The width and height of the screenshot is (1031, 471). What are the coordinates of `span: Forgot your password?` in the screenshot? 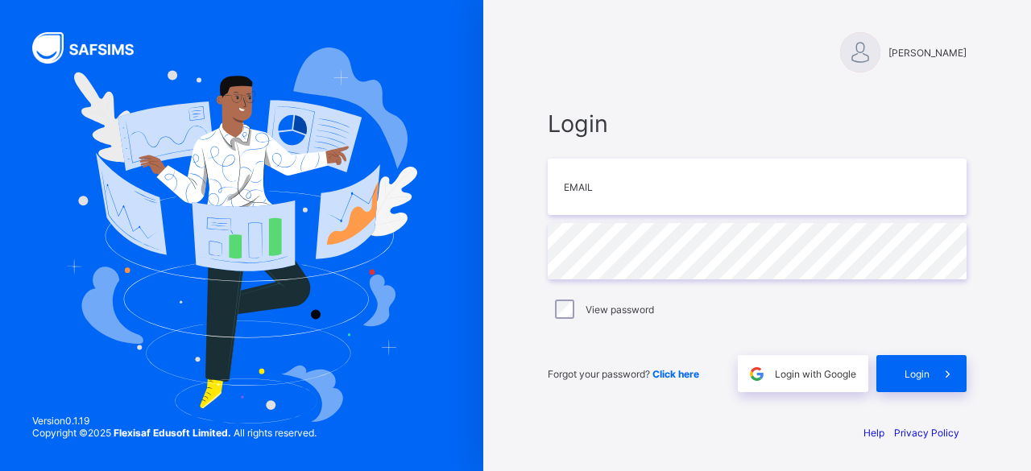 It's located at (623, 374).